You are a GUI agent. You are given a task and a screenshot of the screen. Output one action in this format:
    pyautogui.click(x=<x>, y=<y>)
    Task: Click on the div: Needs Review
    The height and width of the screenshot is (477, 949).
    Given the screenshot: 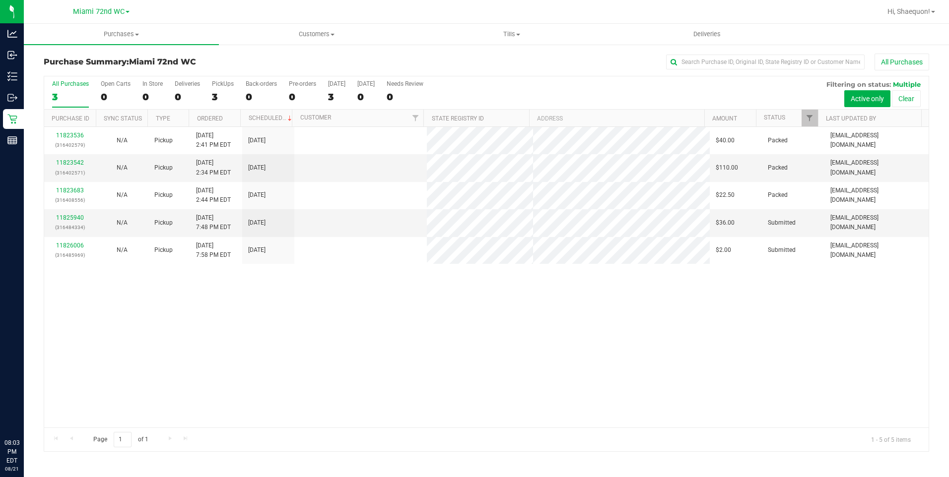 What is the action you would take?
    pyautogui.click(x=405, y=84)
    